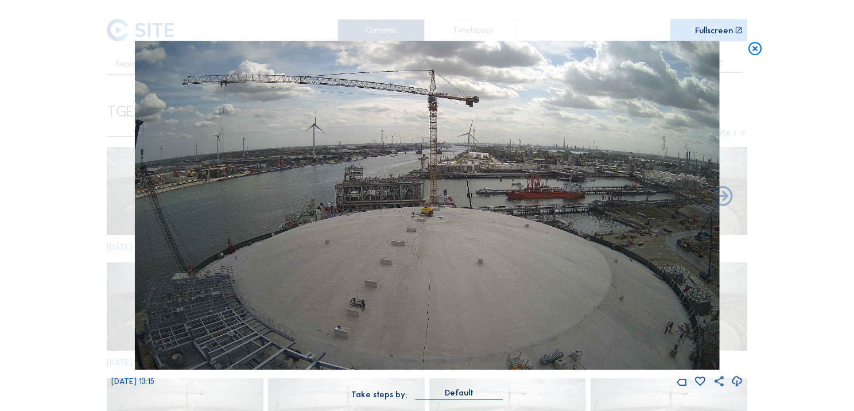  What do you see at coordinates (723, 197) in the screenshot?
I see `i: Back` at bounding box center [723, 197].